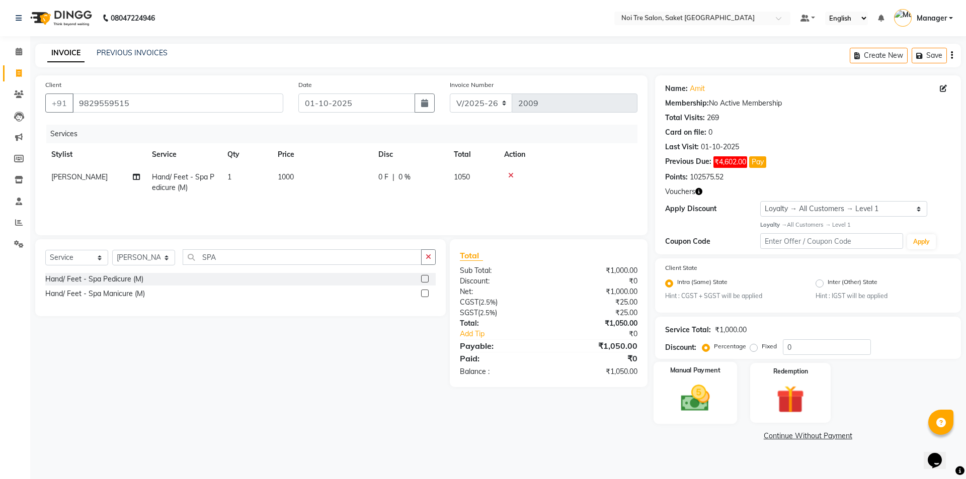 This screenshot has width=966, height=479. Describe the element at coordinates (500, 271) in the screenshot. I see `div: Sub Total:` at that location.